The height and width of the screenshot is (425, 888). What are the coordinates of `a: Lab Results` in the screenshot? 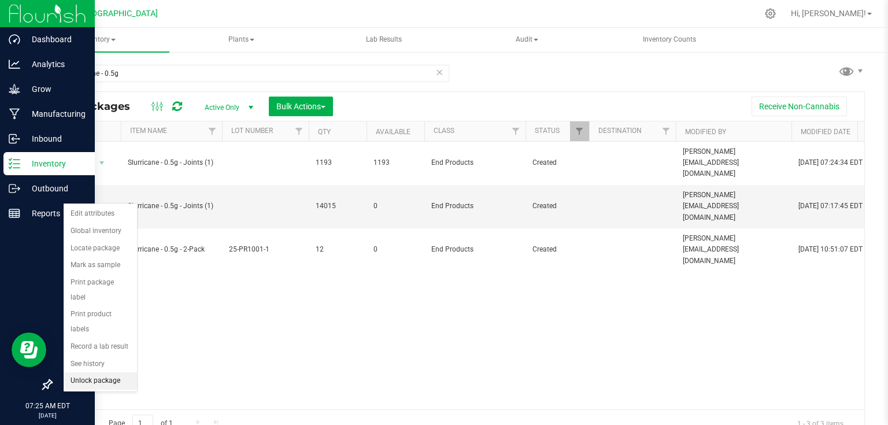 It's located at (384, 40).